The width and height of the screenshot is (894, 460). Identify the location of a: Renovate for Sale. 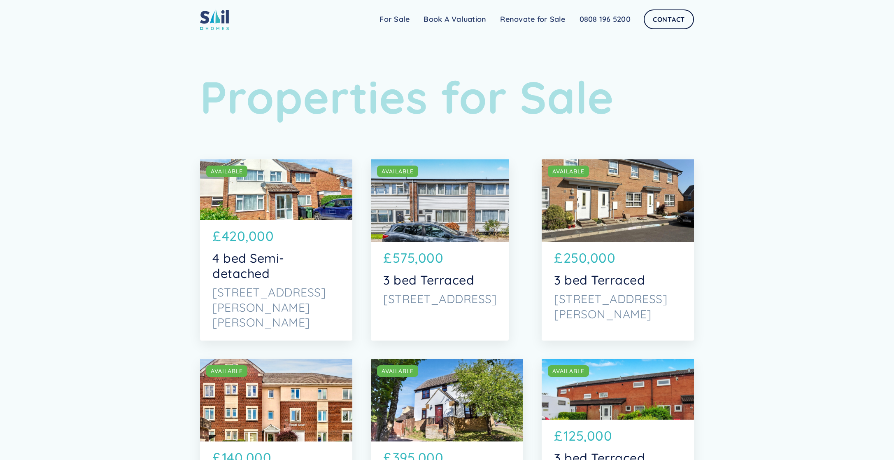
(533, 19).